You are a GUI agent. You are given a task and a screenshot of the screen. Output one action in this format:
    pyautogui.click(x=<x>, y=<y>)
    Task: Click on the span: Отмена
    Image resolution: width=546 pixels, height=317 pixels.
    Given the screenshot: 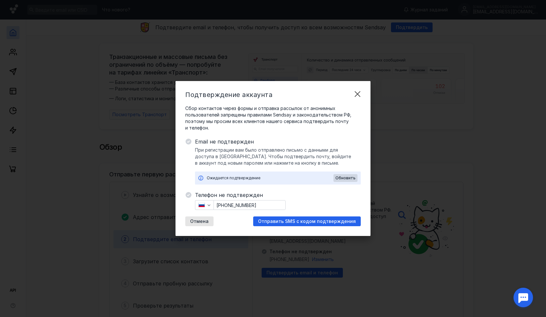 What is the action you would take?
    pyautogui.click(x=199, y=221)
    